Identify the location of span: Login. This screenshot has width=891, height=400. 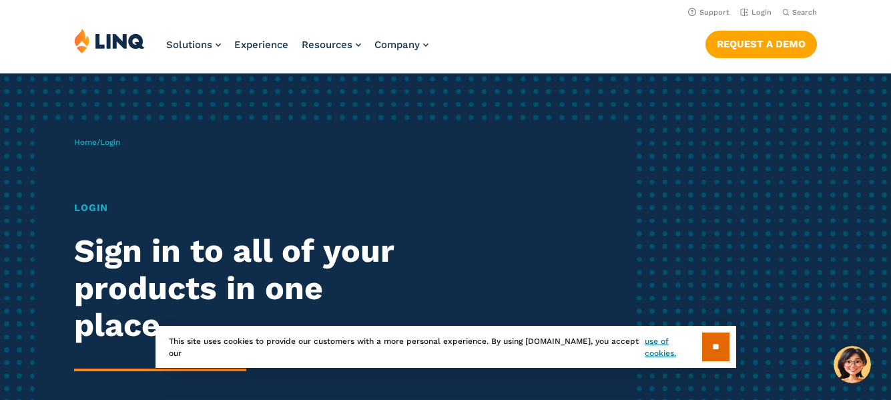
(110, 142).